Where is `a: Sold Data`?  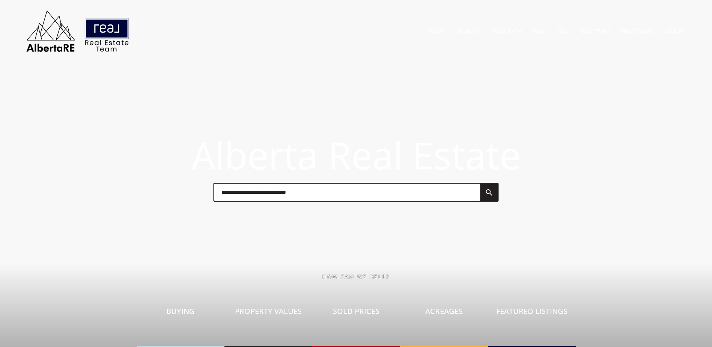 a: Sold Data is located at coordinates (506, 31).